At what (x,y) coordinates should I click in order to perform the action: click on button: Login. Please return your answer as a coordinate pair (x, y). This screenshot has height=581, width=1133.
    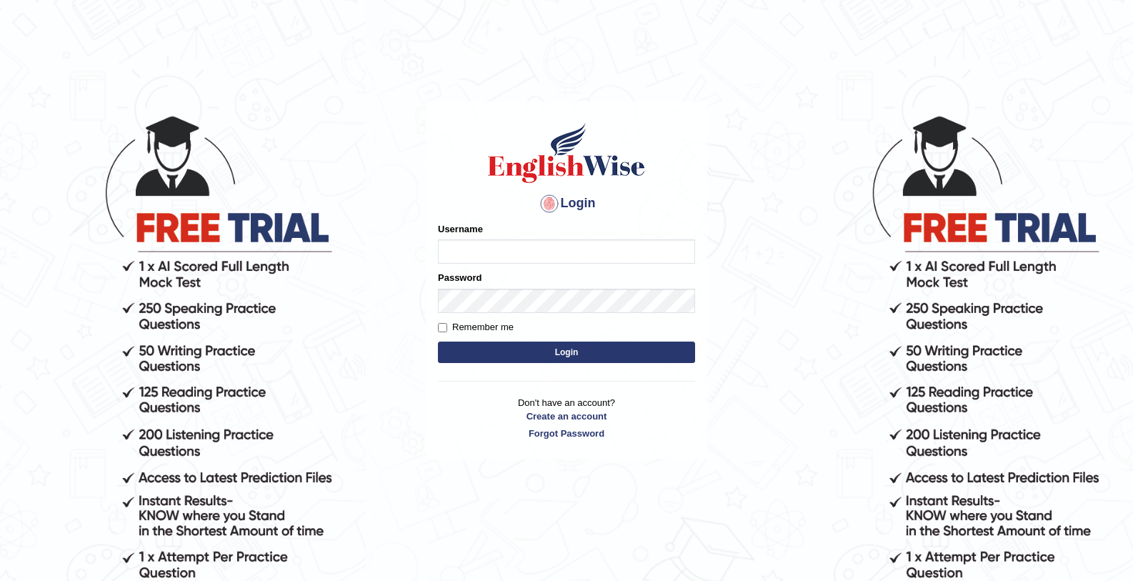
    Looking at the image, I should click on (567, 352).